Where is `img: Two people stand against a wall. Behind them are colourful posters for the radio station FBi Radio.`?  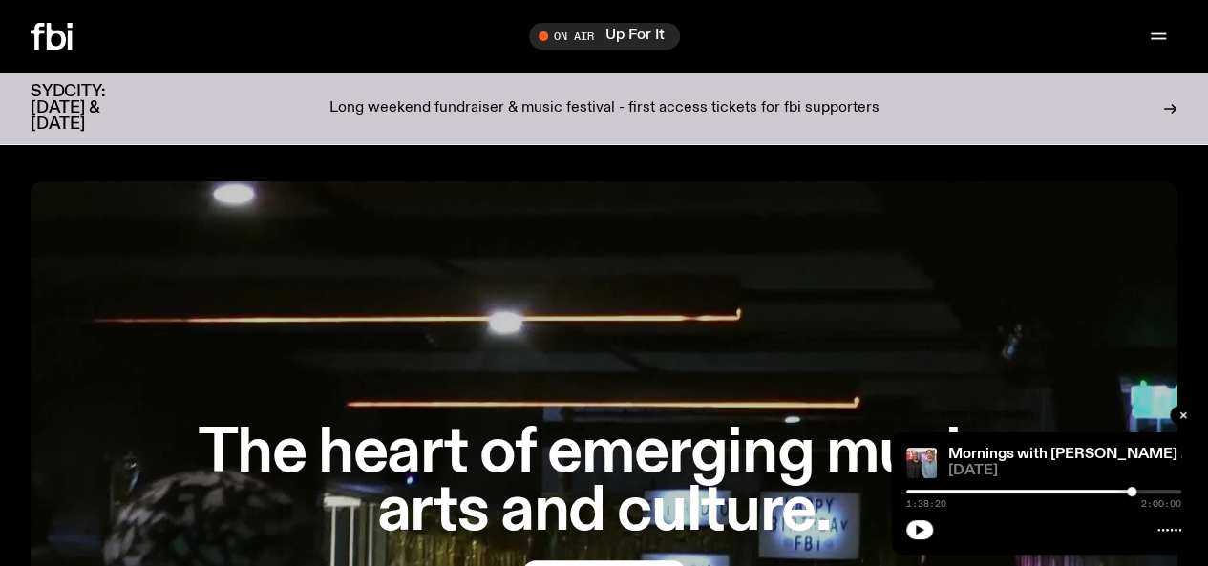
img: Two people stand against a wall. Behind them are colourful posters for the radio station FBi Radio. is located at coordinates (921, 463).